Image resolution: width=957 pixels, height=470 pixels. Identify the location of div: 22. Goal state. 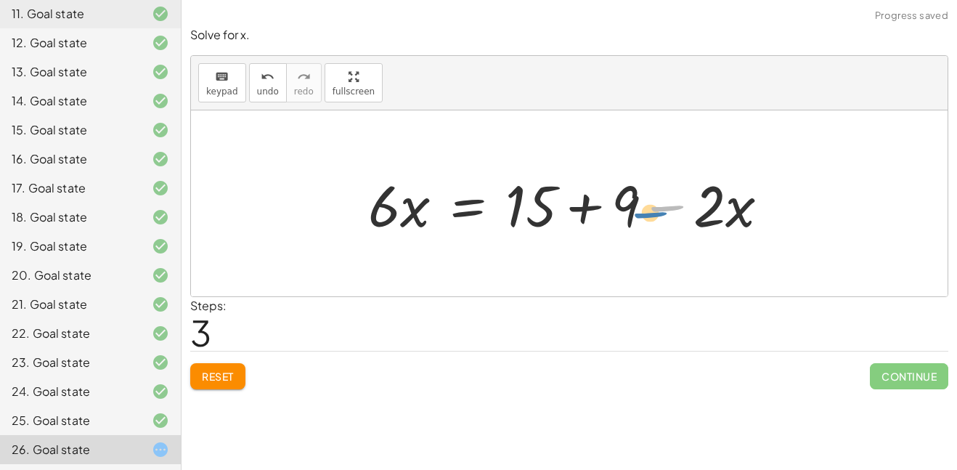
(70, 333).